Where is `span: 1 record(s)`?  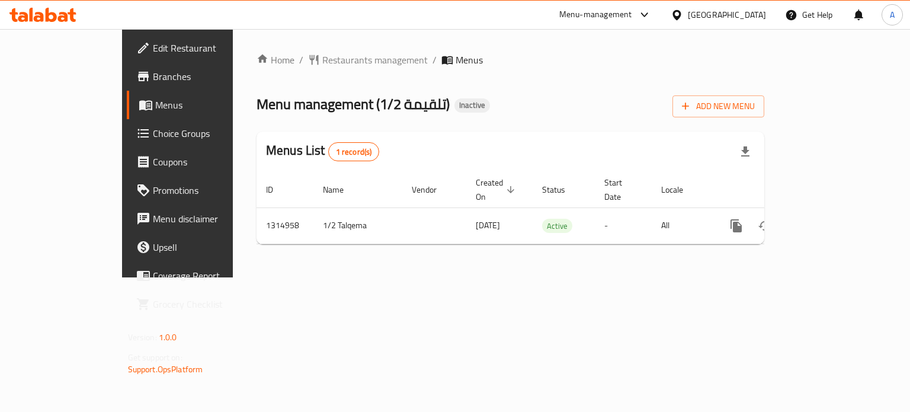 span: 1 record(s) is located at coordinates (354, 152).